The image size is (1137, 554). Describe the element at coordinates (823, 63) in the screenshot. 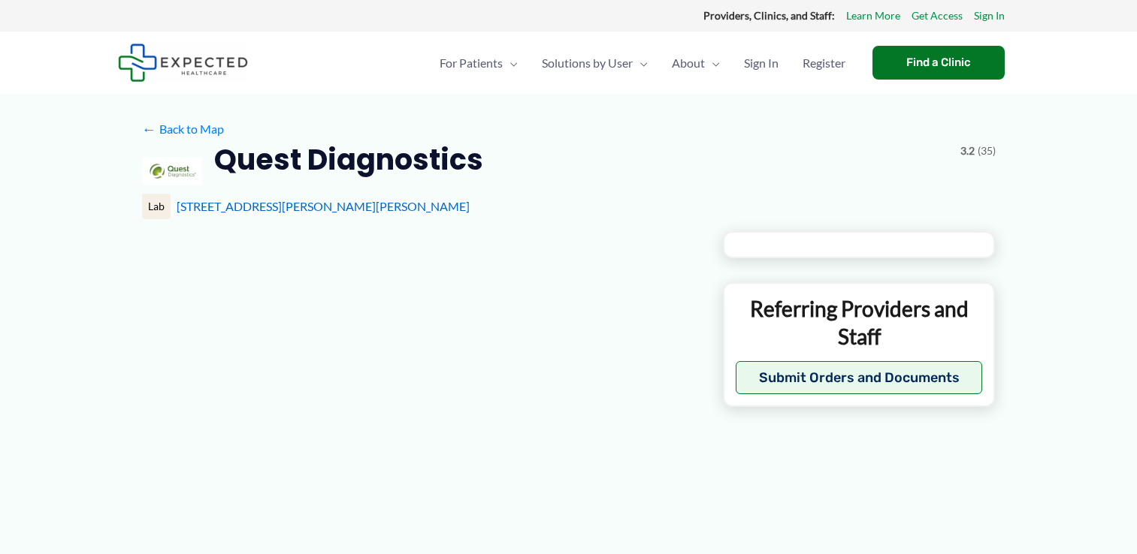

I see `span: Register` at that location.